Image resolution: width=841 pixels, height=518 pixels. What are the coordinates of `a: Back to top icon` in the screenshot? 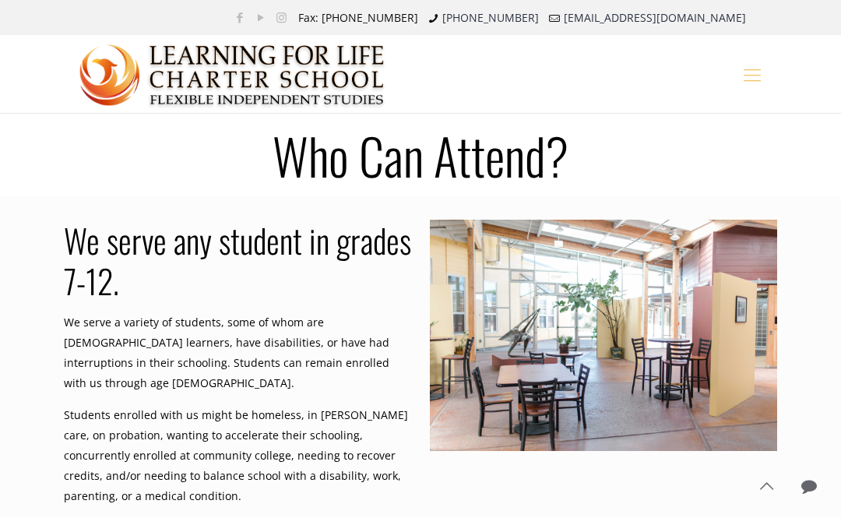 It's located at (767, 486).